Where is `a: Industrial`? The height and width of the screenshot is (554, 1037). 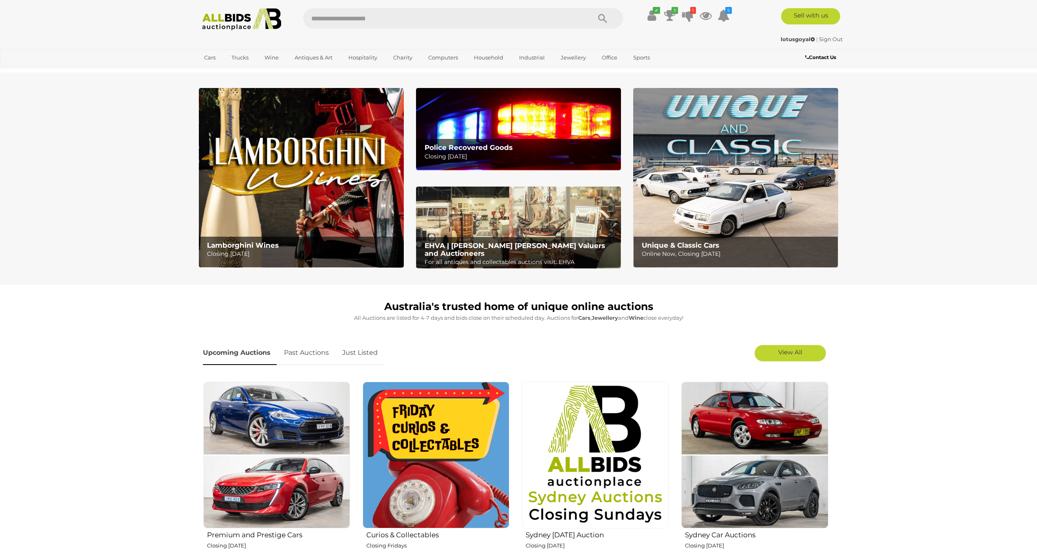
a: Industrial is located at coordinates (532, 57).